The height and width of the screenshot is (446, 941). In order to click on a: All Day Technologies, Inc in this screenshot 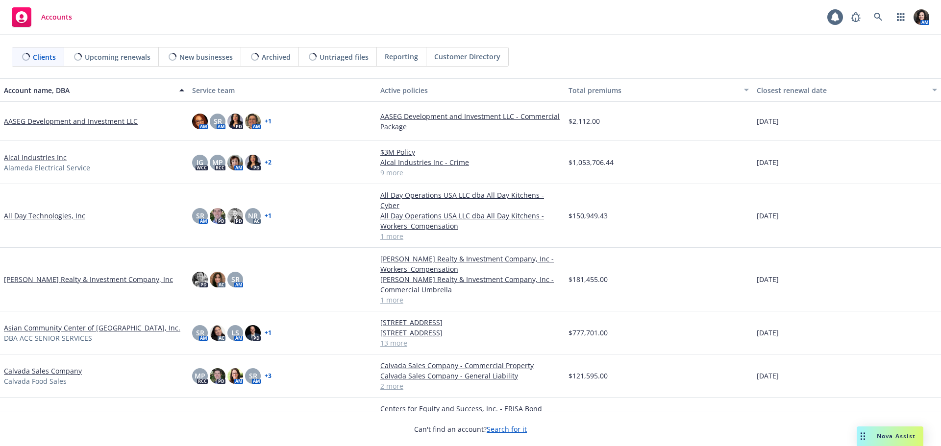, I will do `click(45, 216)`.